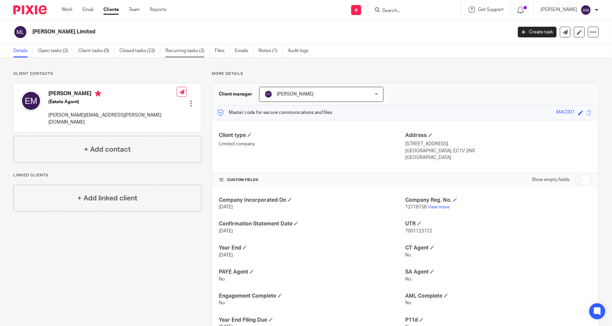 The height and width of the screenshot is (326, 612). Describe the element at coordinates (312, 223) in the screenshot. I see `h4: Confirmation Statement Date` at that location.